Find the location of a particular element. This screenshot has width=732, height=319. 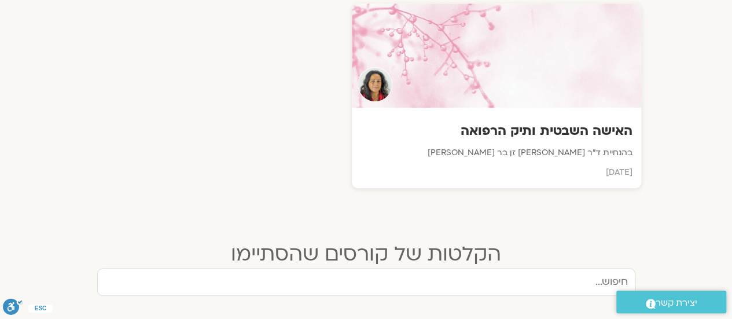

h2: הקלטות של קורסים שהסתיימו is located at coordinates (366, 254).